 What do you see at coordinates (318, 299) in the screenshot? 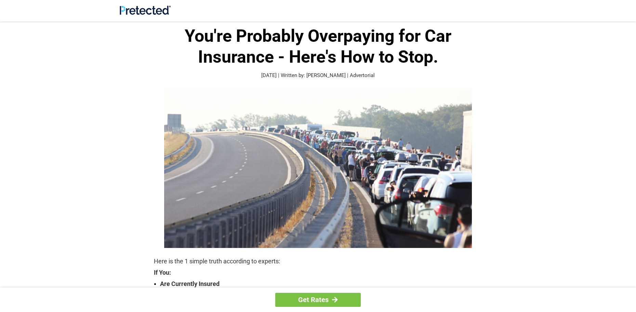
I see `a: Get Rates` at bounding box center [318, 299].